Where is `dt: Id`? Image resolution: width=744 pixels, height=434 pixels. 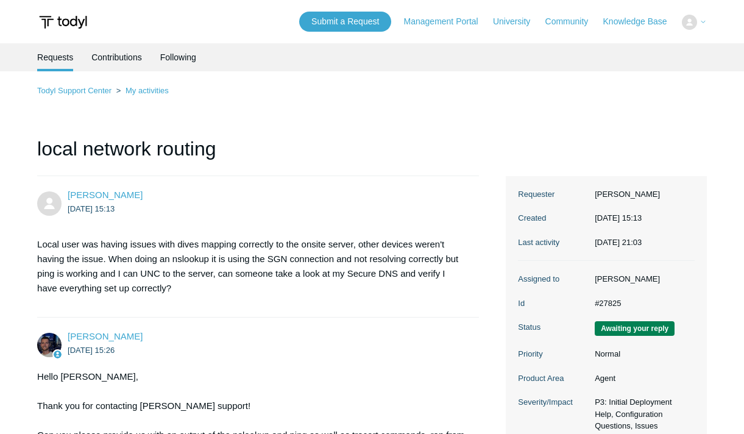
dt: Id is located at coordinates (553, 303).